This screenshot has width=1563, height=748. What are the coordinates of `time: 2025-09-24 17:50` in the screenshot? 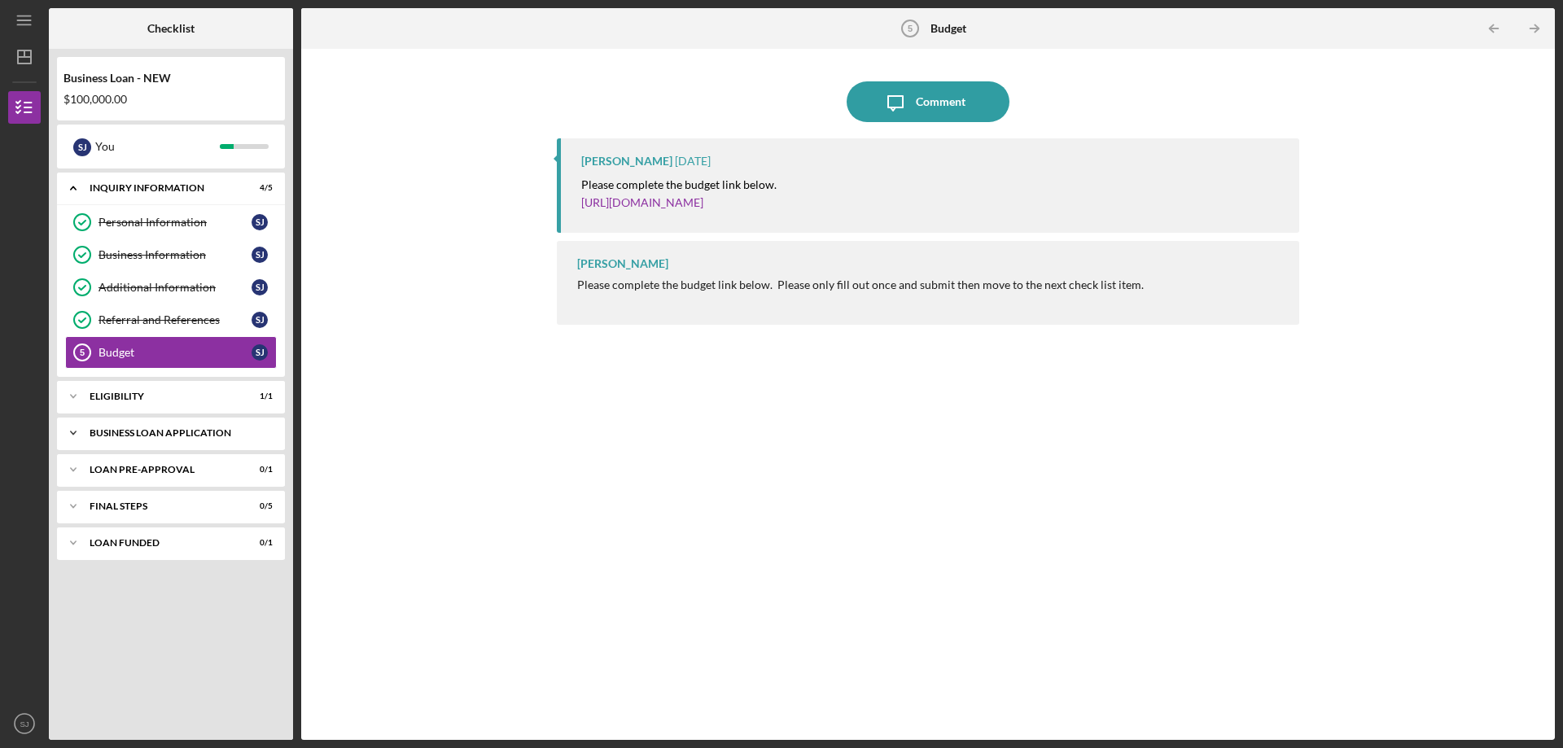 It's located at (693, 161).